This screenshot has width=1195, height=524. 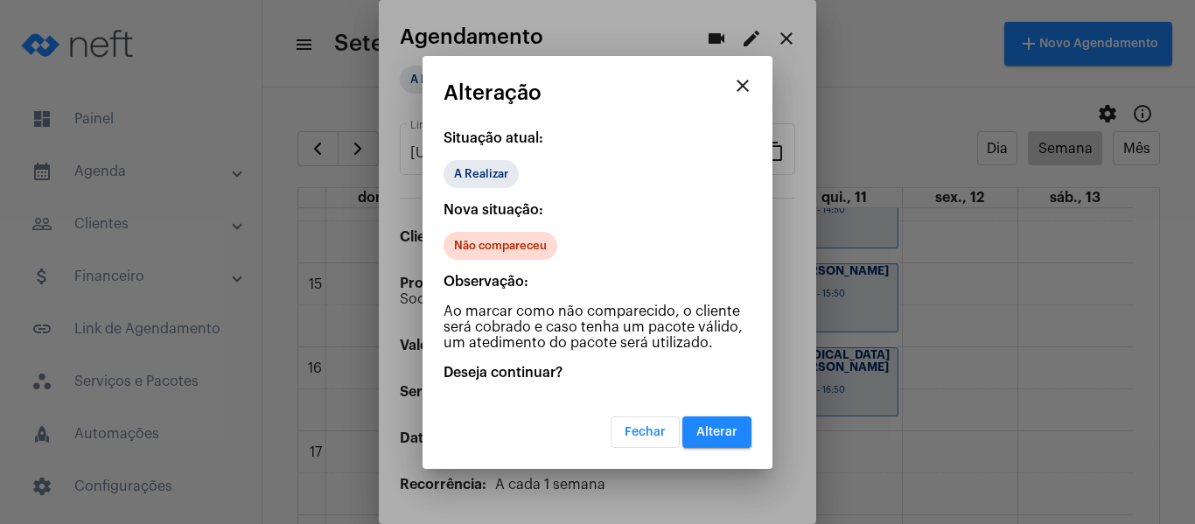 What do you see at coordinates (743, 86) in the screenshot?
I see `mat-icon: close` at bounding box center [743, 86].